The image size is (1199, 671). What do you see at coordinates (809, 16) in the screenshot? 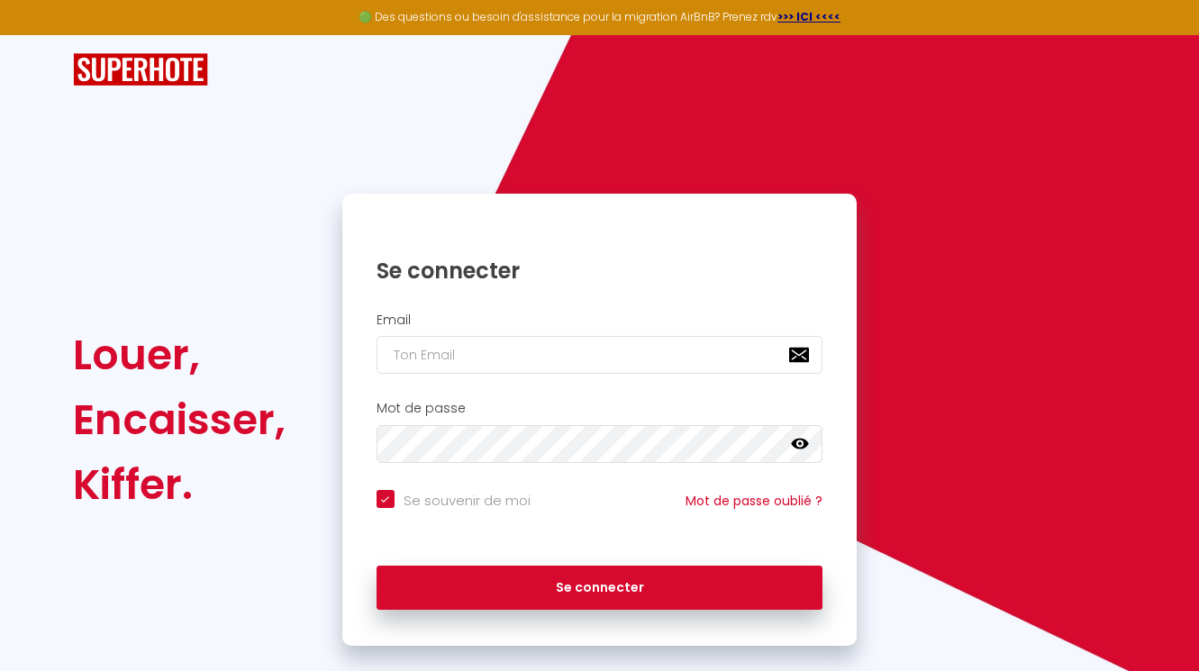
I see `strong: >>> ICI <<<<` at bounding box center [809, 16].